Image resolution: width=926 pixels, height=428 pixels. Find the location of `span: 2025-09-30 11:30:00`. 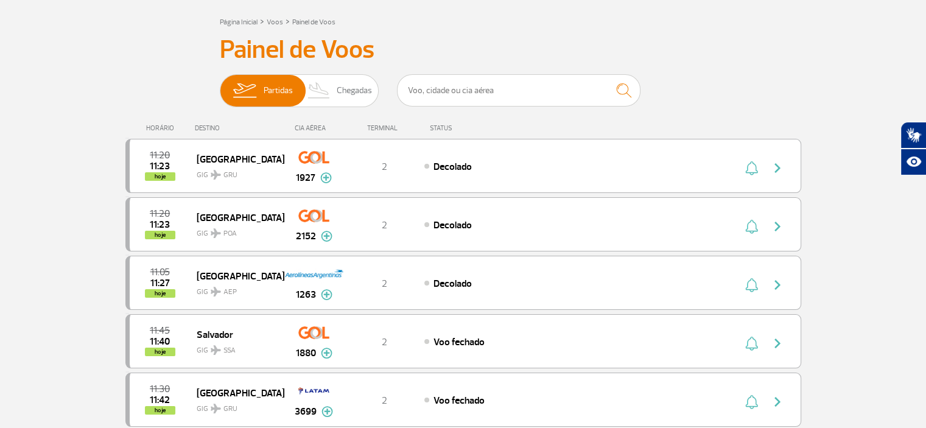

span: 2025-09-30 11:30:00 is located at coordinates (160, 389).